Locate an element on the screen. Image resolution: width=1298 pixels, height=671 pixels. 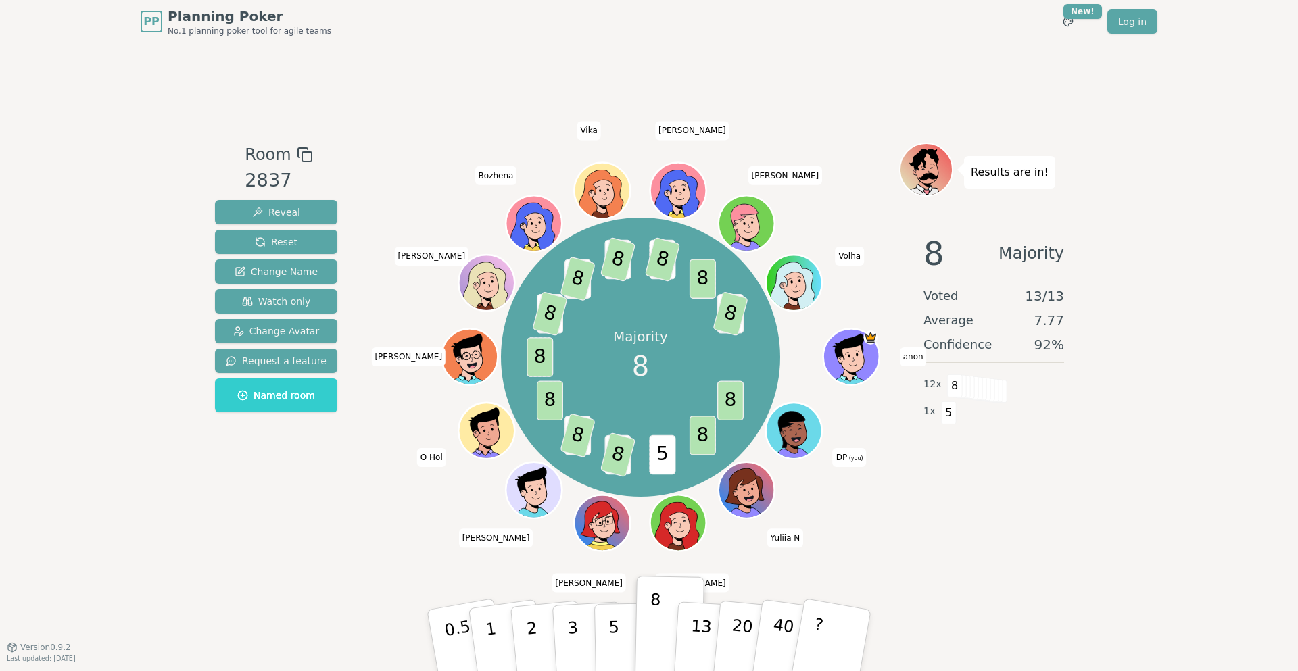
span: Change Name is located at coordinates (276, 272).